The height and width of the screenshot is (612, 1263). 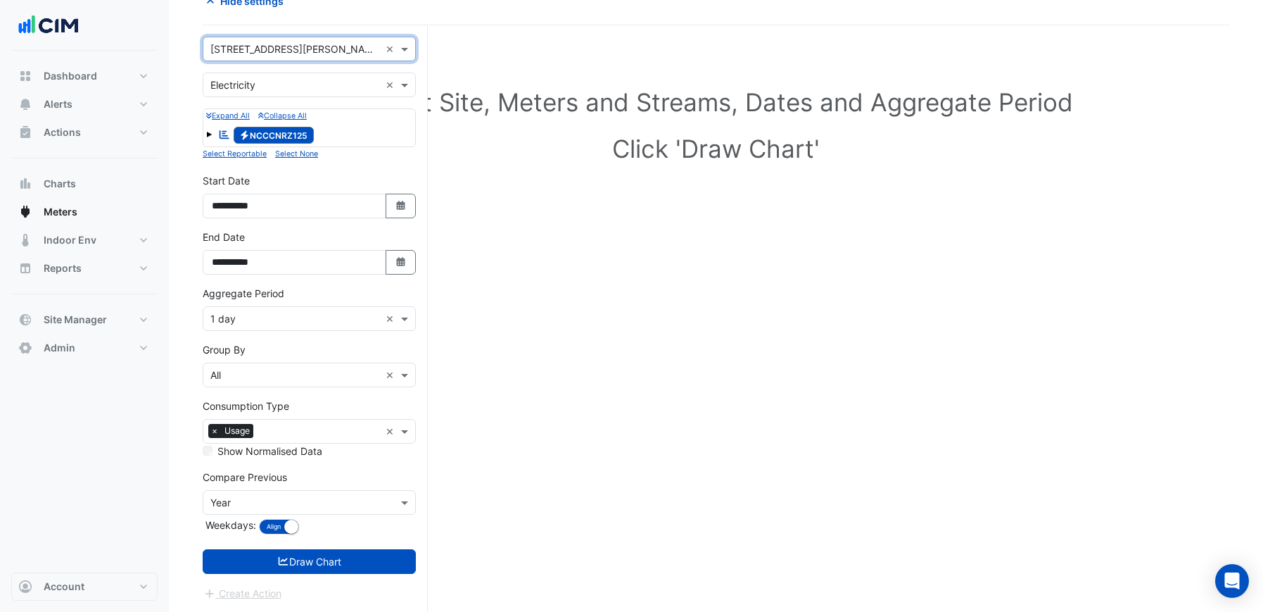 What do you see at coordinates (84, 76) in the screenshot?
I see `button: Dashboard` at bounding box center [84, 76].